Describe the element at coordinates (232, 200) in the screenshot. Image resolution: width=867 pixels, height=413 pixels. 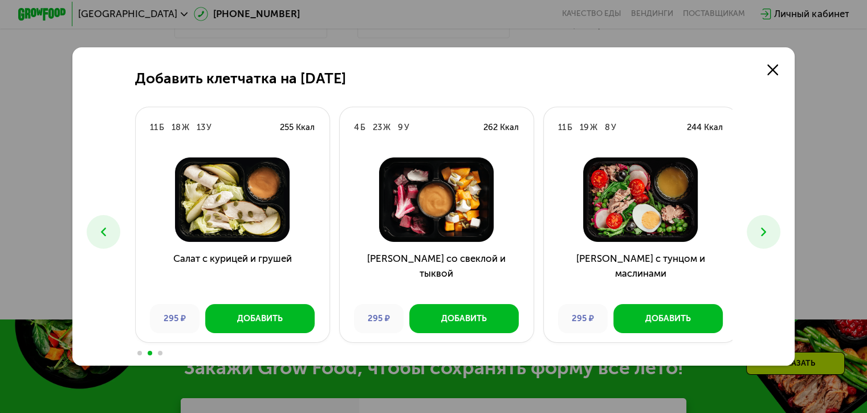
I see `img: Салат с курицей и грушей` at that location.